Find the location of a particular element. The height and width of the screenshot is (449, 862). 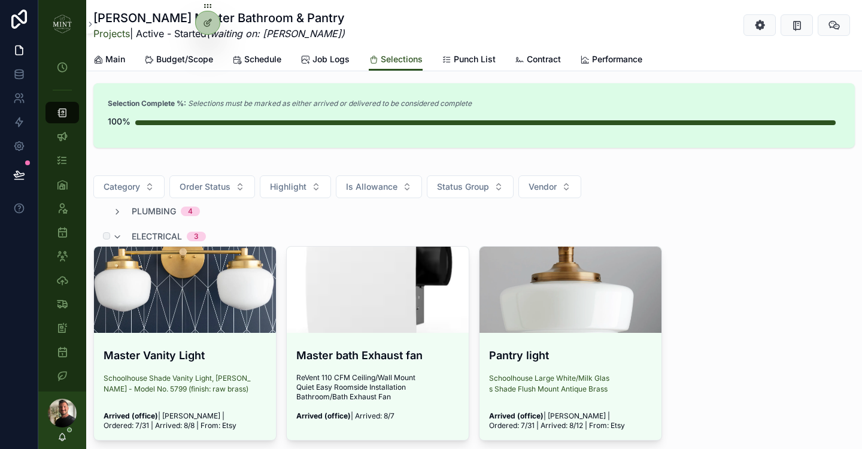

a: Budget/Scope is located at coordinates (178, 60).